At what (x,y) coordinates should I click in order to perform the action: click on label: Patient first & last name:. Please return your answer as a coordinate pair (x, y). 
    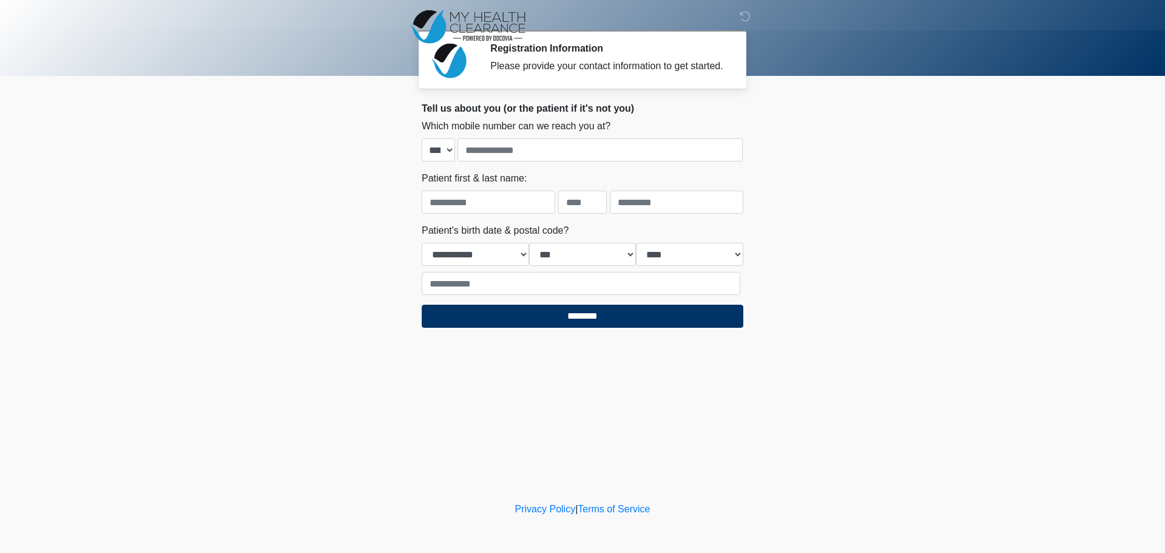
    Looking at the image, I should click on (474, 178).